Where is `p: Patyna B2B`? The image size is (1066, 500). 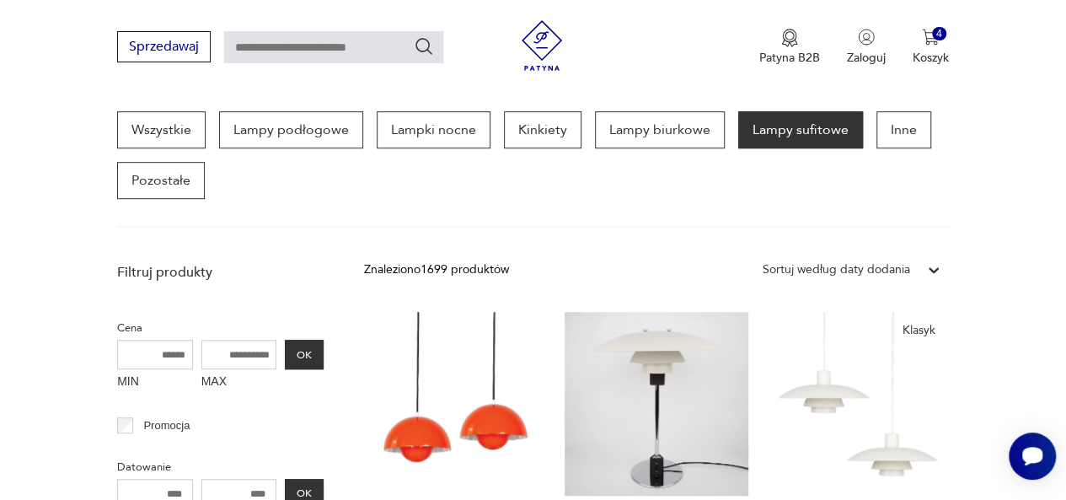
p: Patyna B2B is located at coordinates (790, 57).